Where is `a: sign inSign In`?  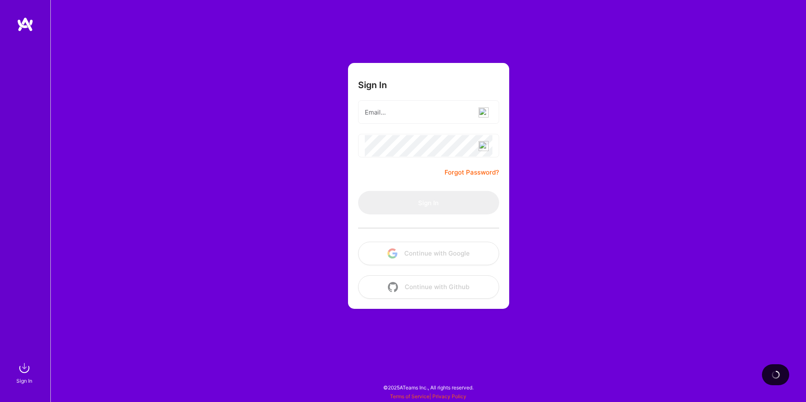
a: sign inSign In is located at coordinates (25, 372).